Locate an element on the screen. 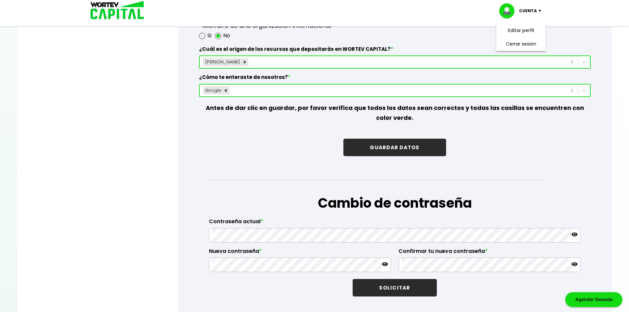 The height and width of the screenshot is (312, 629). img: profile-image is located at coordinates (509, 11).